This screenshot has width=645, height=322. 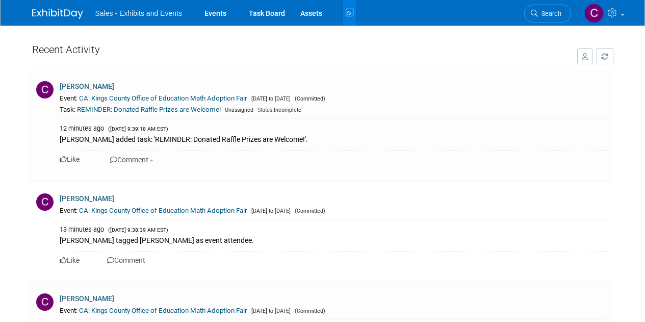 I want to click on span: Task:, so click(x=67, y=109).